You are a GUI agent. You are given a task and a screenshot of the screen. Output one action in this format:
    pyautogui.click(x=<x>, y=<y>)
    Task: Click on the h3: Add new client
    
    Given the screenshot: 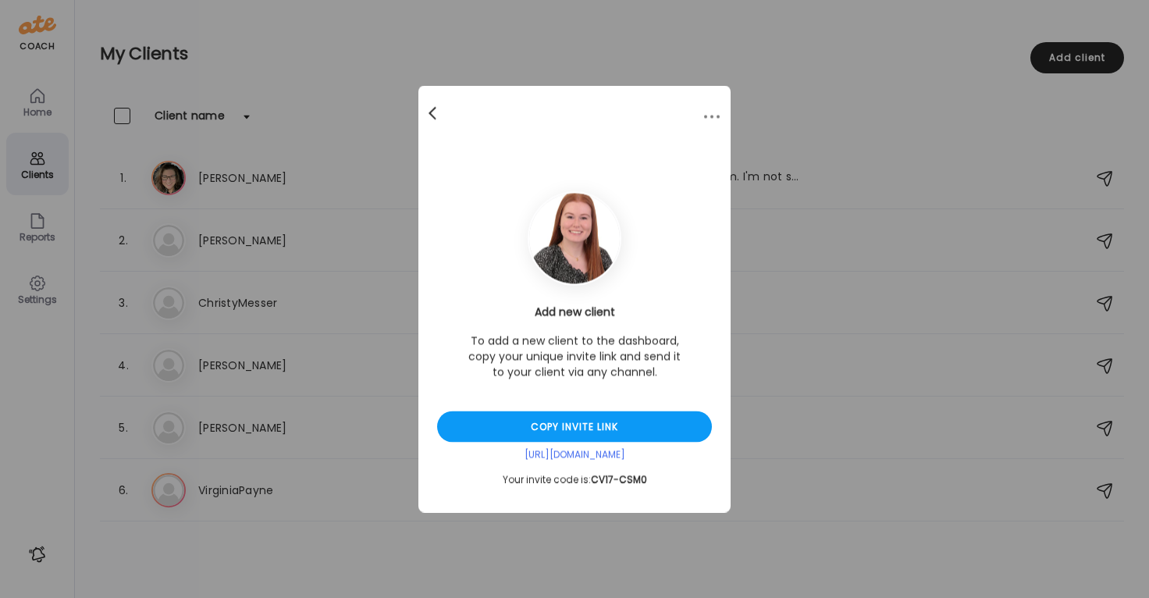 What is the action you would take?
    pyautogui.click(x=574, y=312)
    